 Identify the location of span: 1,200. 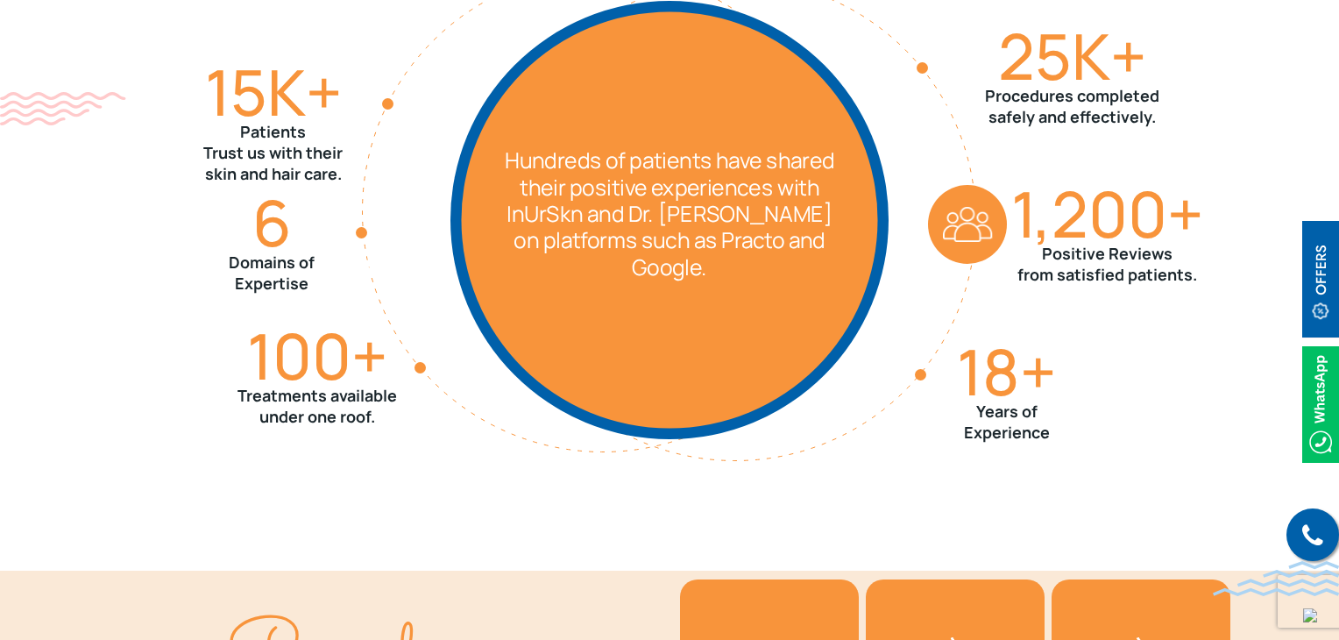
(1089, 213).